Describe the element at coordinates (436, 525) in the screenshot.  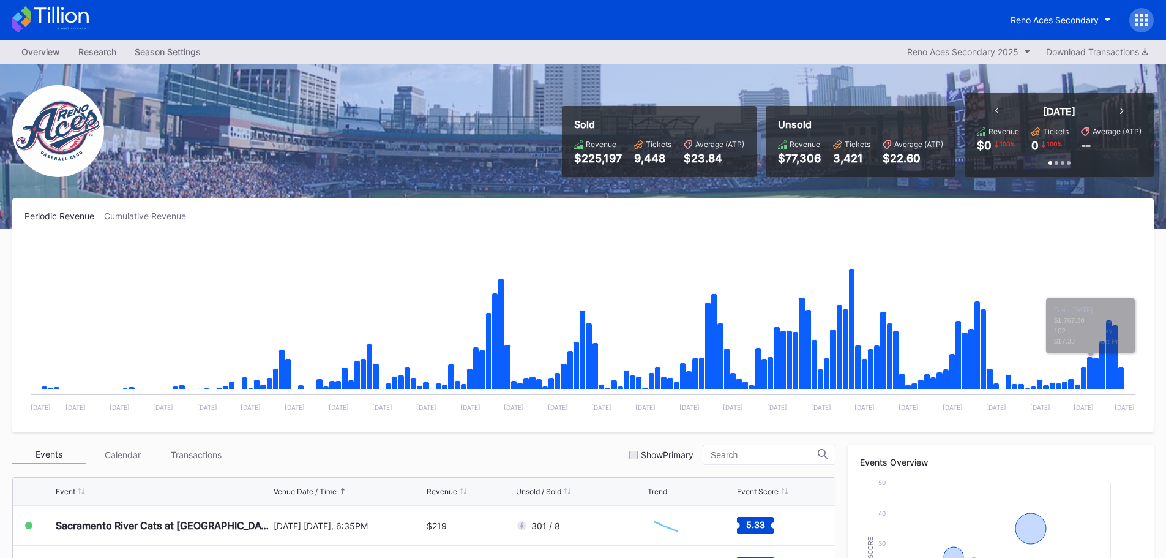
I see `div: $219` at that location.